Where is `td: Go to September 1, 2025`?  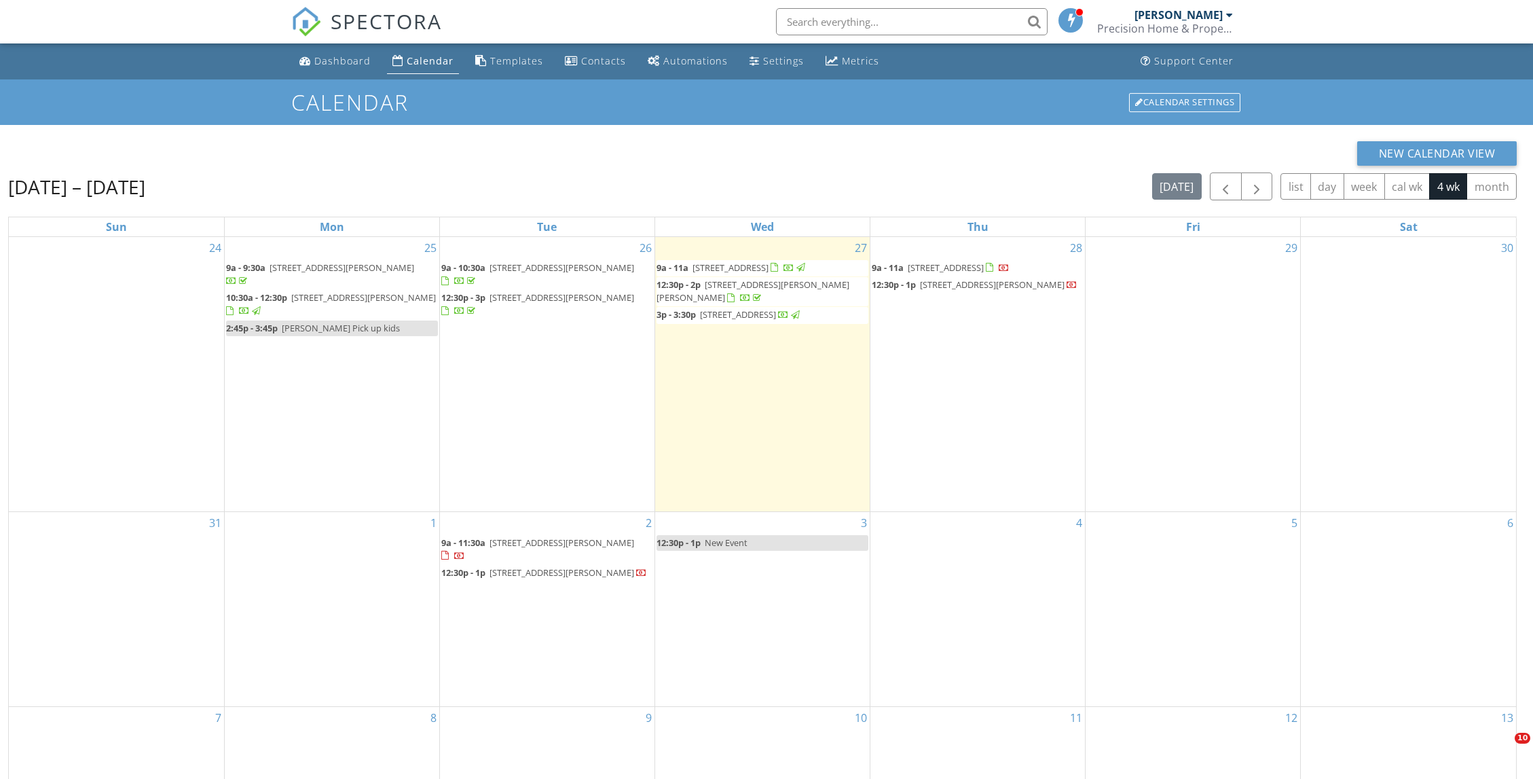
td: Go to September 1, 2025 is located at coordinates (331, 608).